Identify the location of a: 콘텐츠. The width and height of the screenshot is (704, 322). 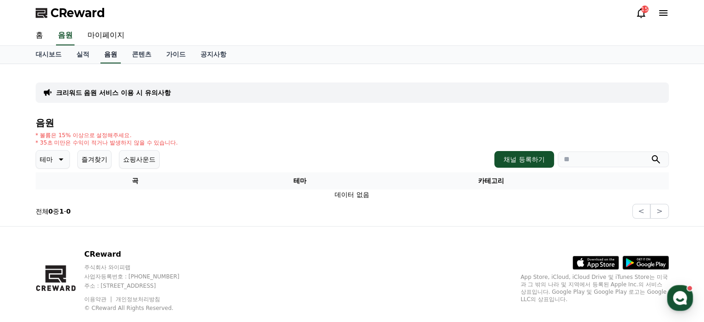
(142, 55).